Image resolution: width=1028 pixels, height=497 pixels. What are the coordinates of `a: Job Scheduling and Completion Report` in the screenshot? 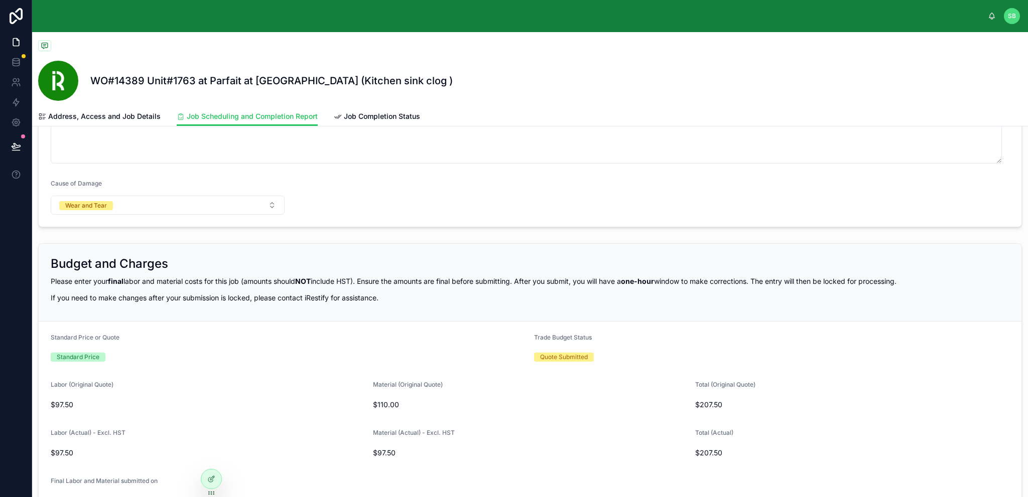 It's located at (247, 117).